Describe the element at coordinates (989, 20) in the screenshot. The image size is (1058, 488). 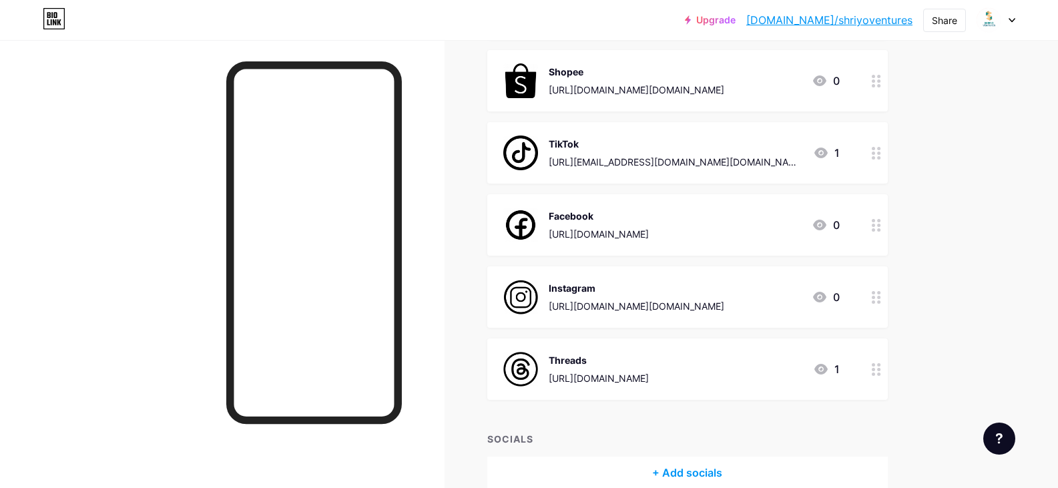
I see `img: shriyoventures` at that location.